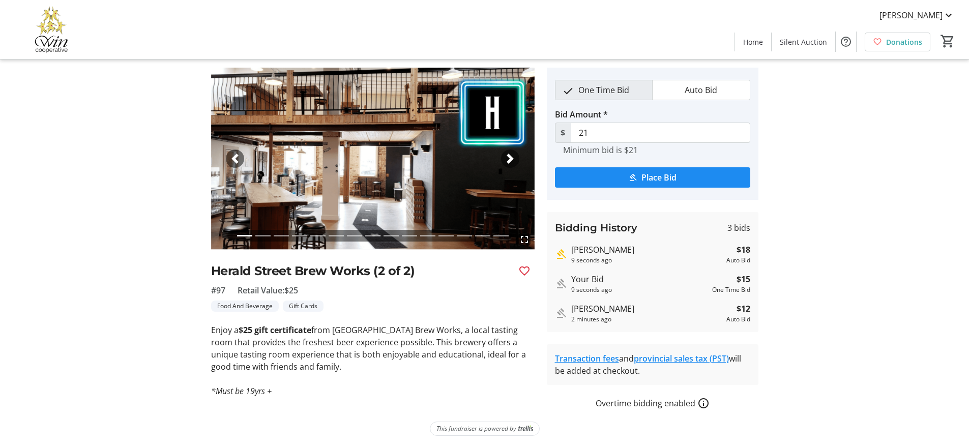 The width and height of the screenshot is (969, 448). What do you see at coordinates (476, 429) in the screenshot?
I see `span: This fundraiser is powered by` at bounding box center [476, 429].